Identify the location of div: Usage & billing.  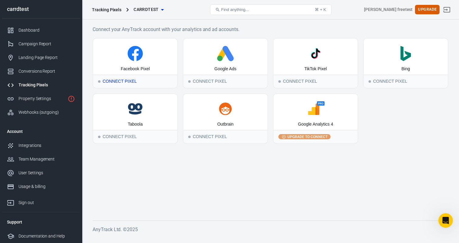
(47, 186).